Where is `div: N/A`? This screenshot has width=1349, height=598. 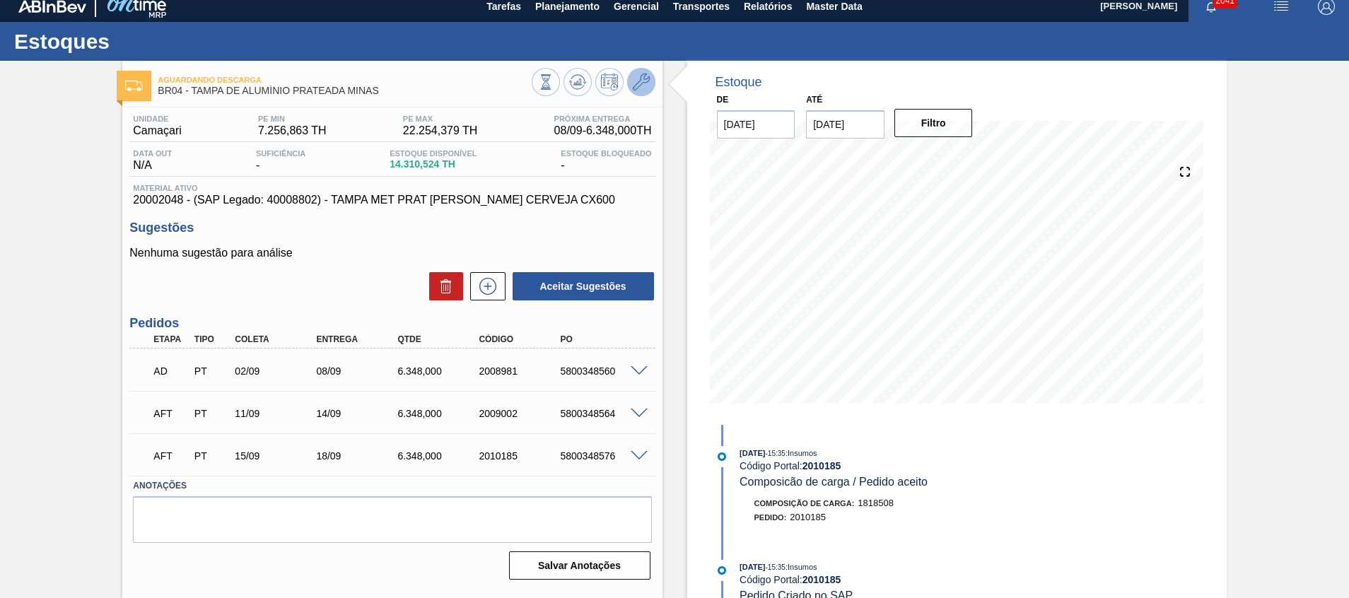
div: N/A is located at coordinates (152, 161).